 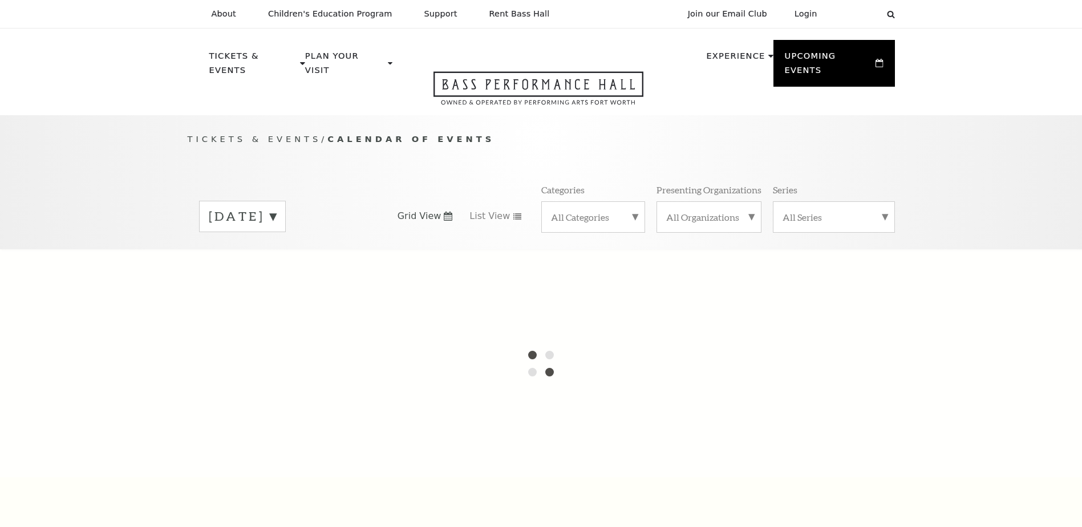 What do you see at coordinates (834, 217) in the screenshot?
I see `label: All Series` at bounding box center [834, 217].